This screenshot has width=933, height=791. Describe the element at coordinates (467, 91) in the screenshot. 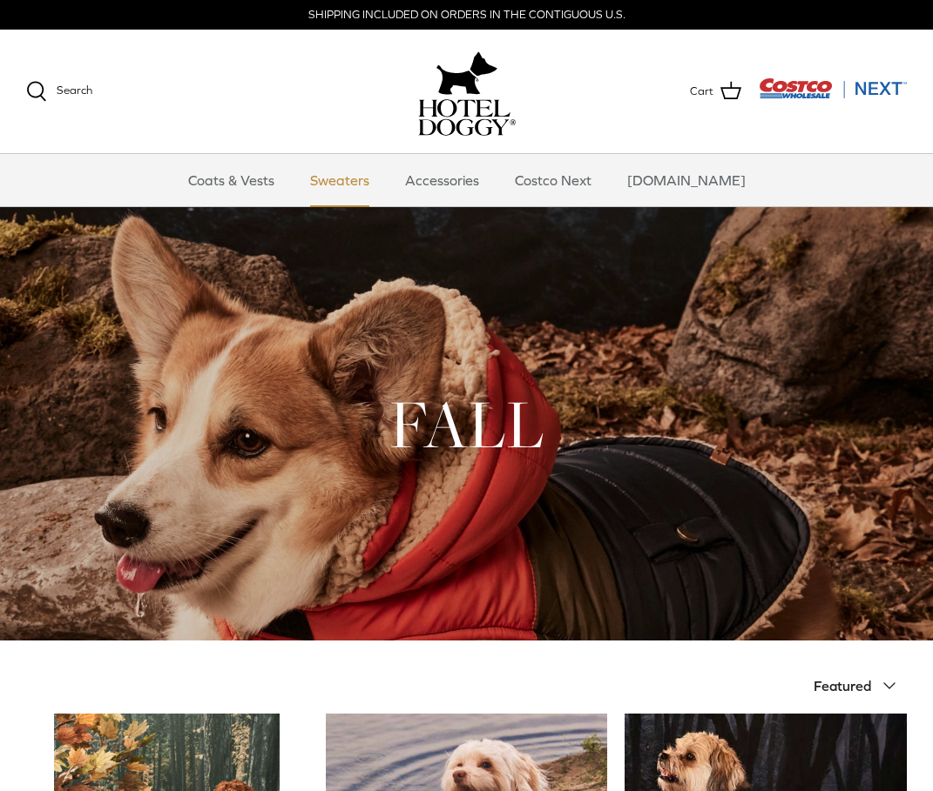

I see `a: hoteldoggy.com hoteldoggycom` at that location.